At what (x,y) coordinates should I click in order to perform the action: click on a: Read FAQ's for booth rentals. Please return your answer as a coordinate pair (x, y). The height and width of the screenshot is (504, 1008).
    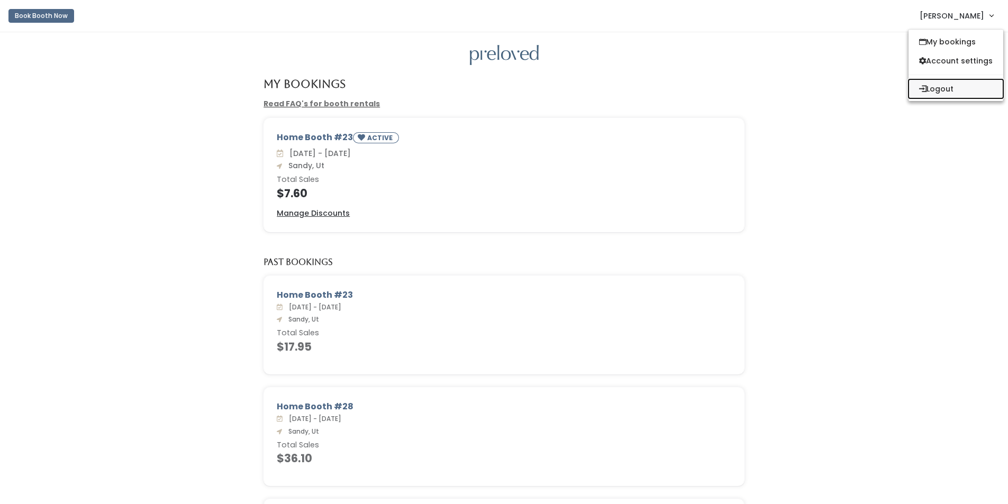
    Looking at the image, I should click on (322, 104).